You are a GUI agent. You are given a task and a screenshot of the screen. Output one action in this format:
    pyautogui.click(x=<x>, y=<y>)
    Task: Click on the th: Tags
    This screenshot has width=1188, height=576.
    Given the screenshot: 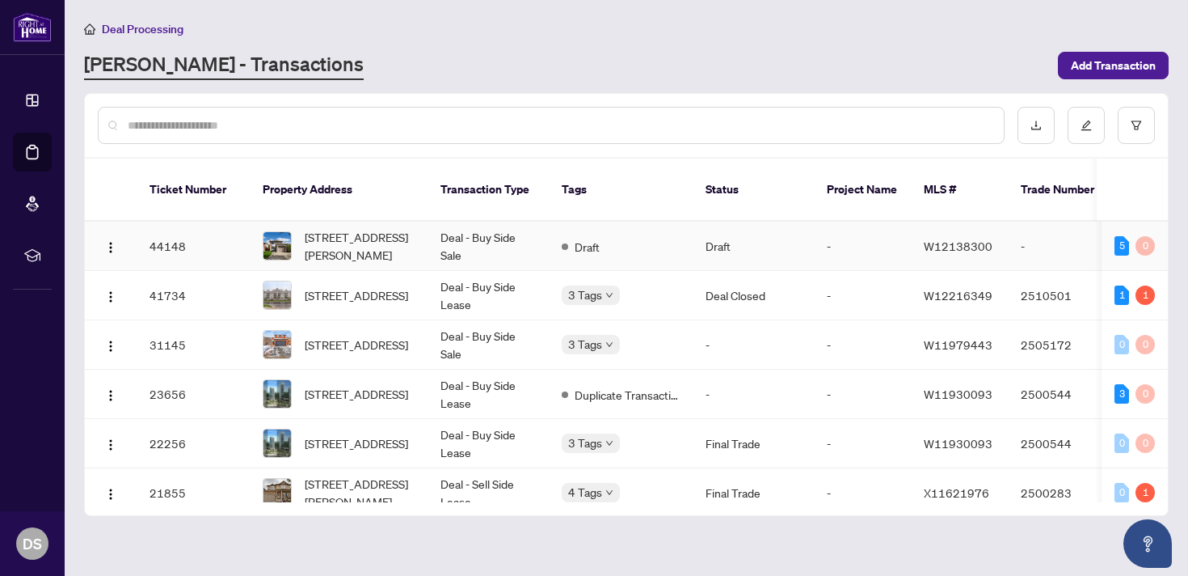 What is the action you would take?
    pyautogui.click(x=621, y=190)
    